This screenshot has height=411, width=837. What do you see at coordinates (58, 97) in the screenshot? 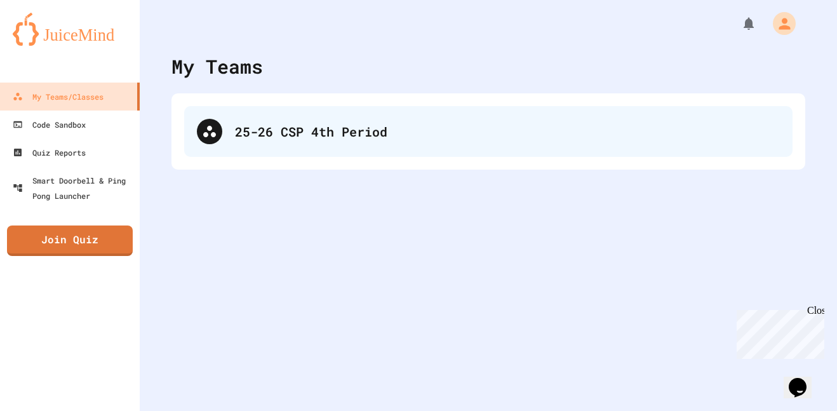
I see `div: My Teams/Classes` at bounding box center [58, 97].